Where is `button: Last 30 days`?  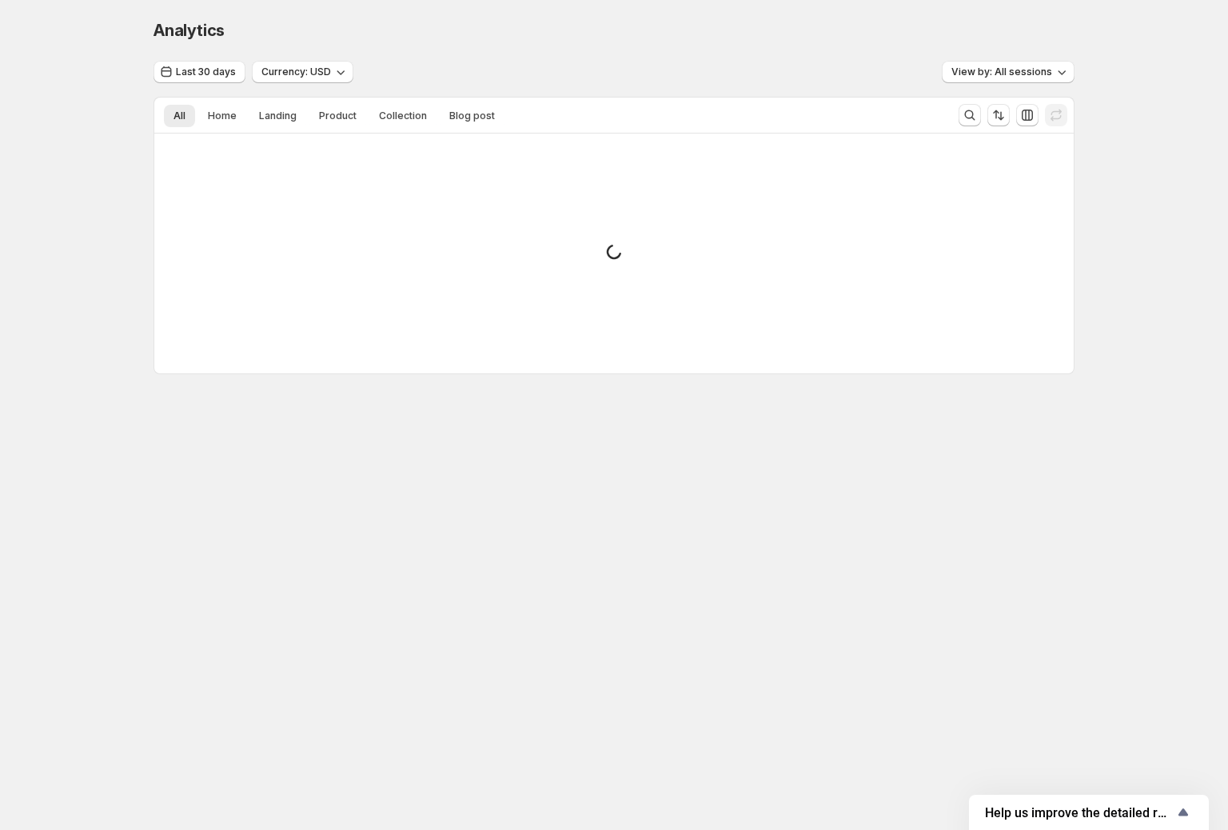 button: Last 30 days is located at coordinates (199, 72).